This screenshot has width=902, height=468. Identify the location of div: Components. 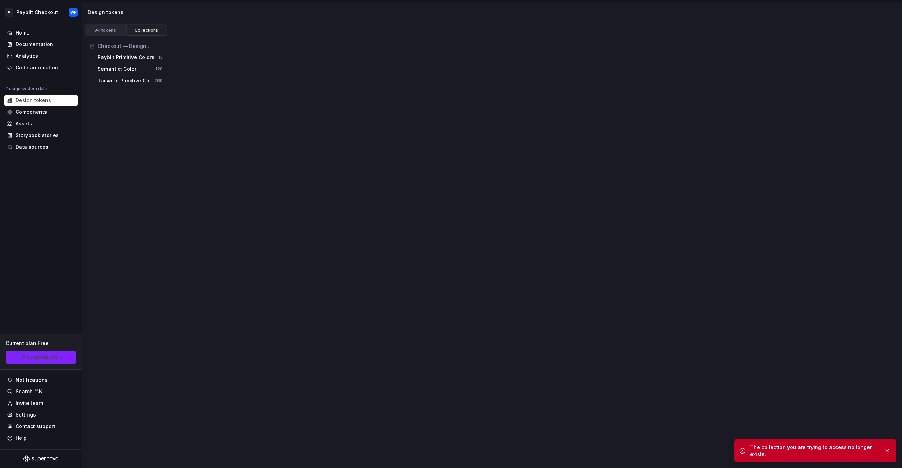
(31, 112).